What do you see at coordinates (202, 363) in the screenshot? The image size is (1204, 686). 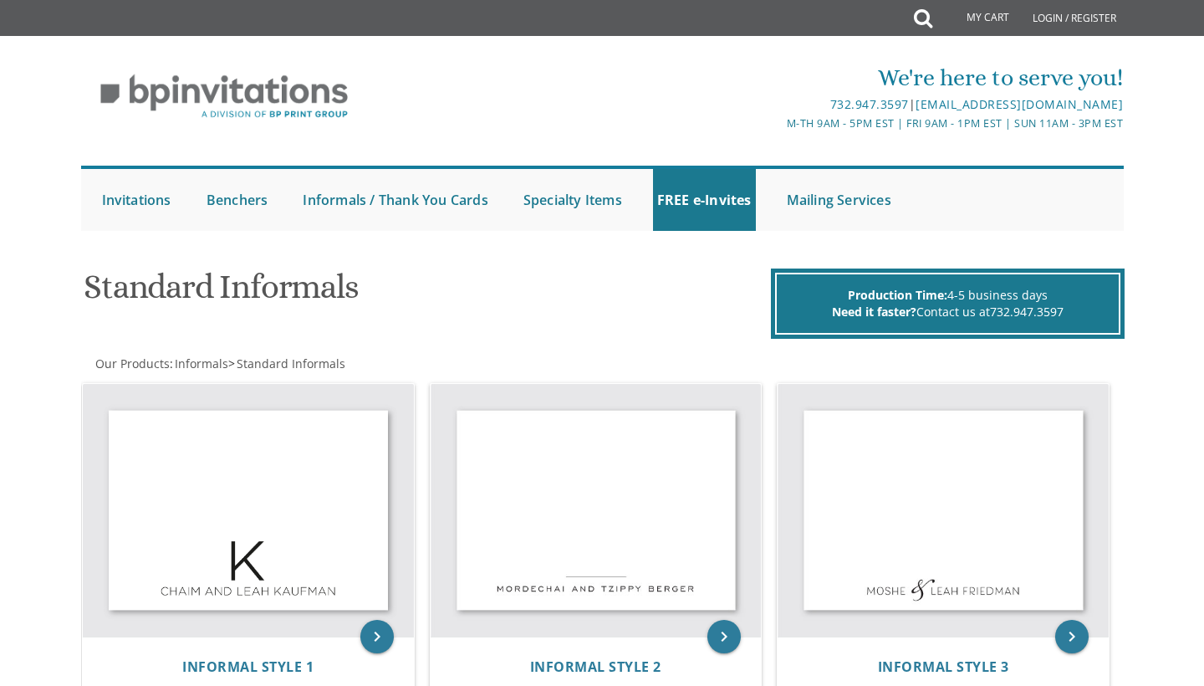 I see `span: Informals` at bounding box center [202, 363].